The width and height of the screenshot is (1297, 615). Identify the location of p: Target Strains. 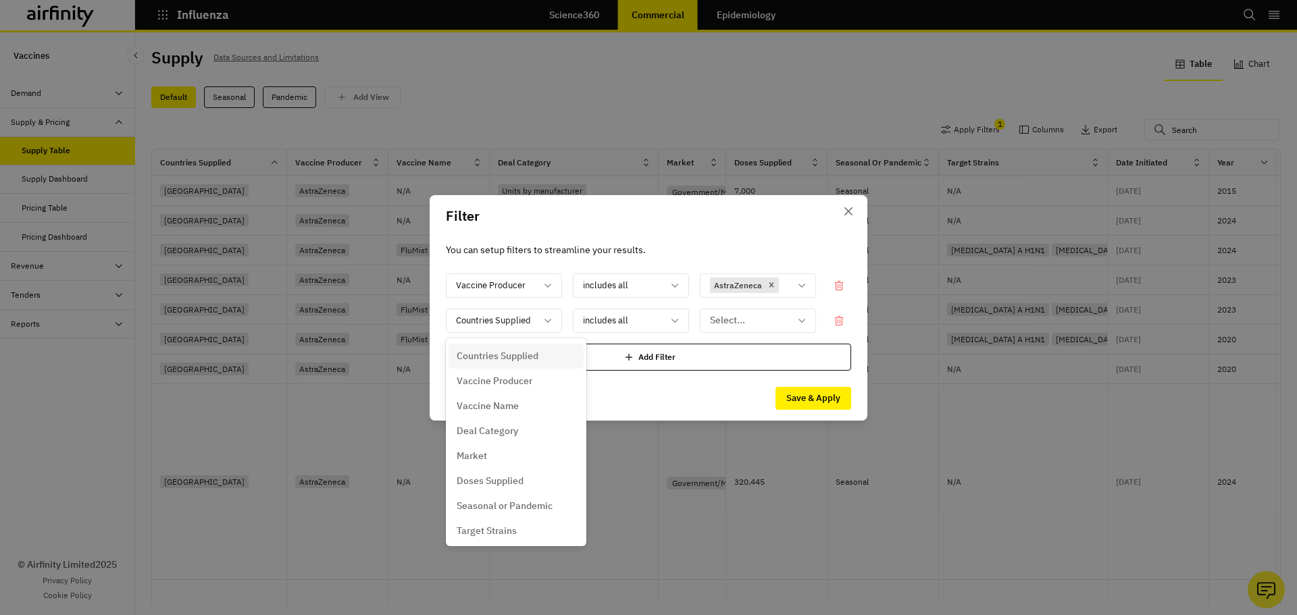
(486, 531).